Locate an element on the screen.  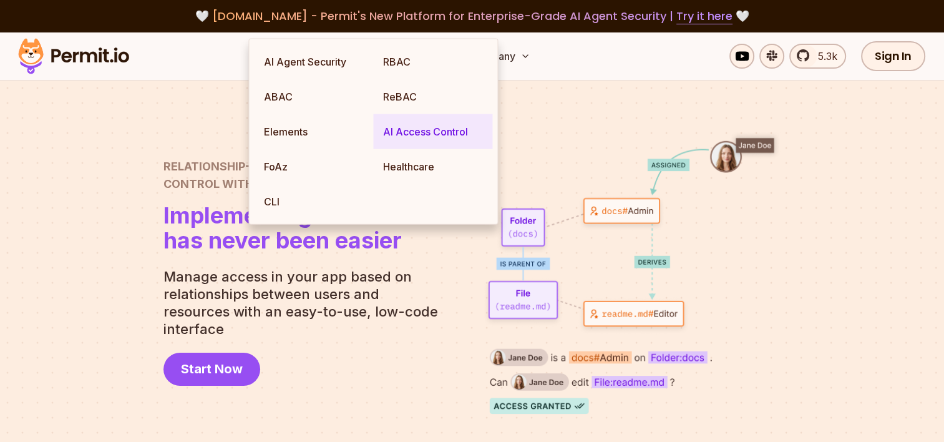
span: Implementing ReBAC is located at coordinates (283, 215).